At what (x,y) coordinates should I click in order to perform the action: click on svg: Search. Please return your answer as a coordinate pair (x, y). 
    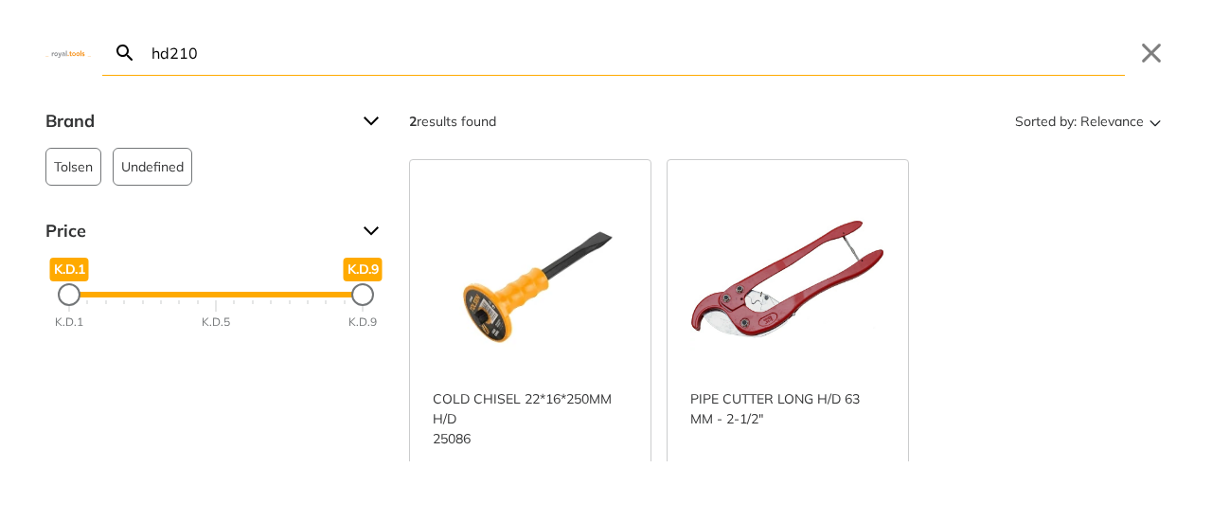
    Looking at the image, I should click on (125, 53).